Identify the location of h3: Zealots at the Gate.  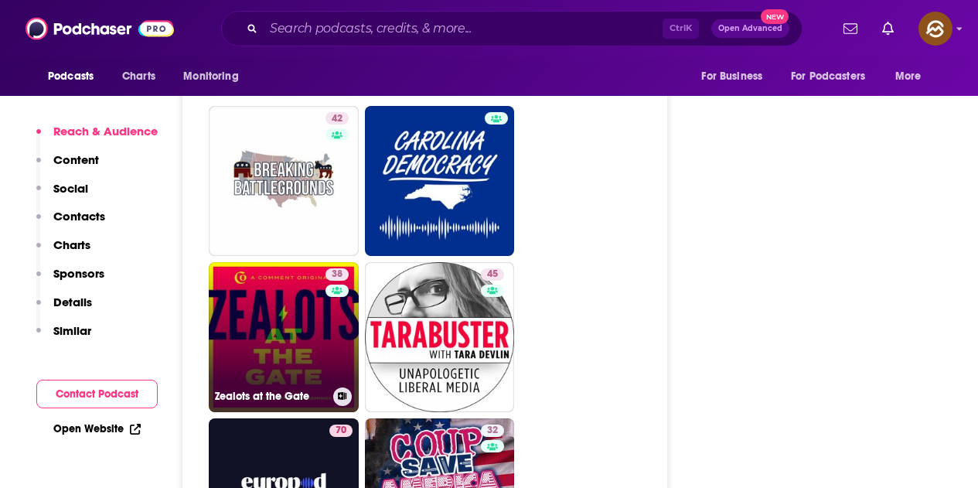
(271, 396).